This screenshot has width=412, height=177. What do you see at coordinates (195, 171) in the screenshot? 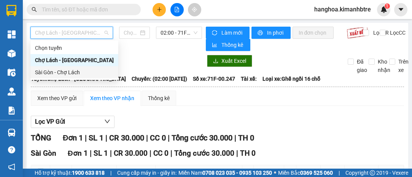
I see `span: Người nhận` at bounding box center [195, 171].